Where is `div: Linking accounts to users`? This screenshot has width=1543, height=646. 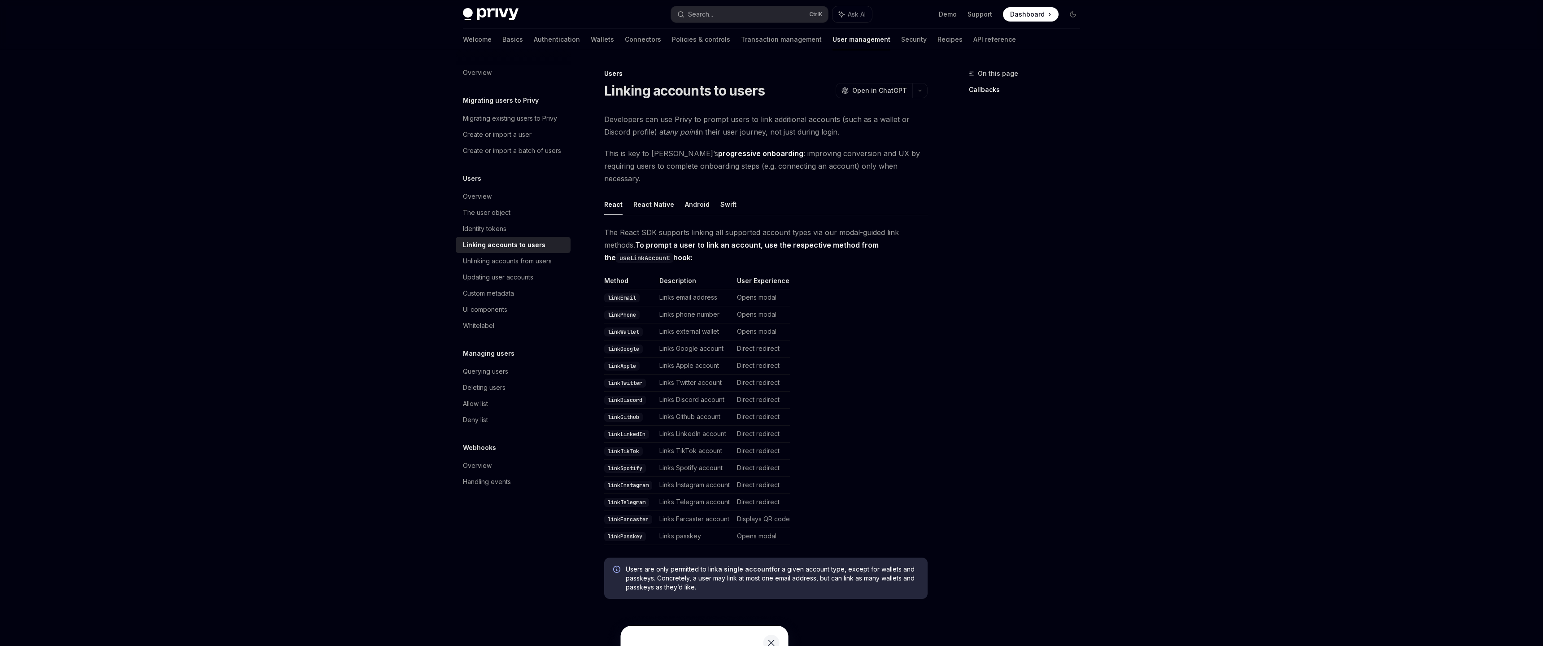
div: Linking accounts to users is located at coordinates (504, 245).